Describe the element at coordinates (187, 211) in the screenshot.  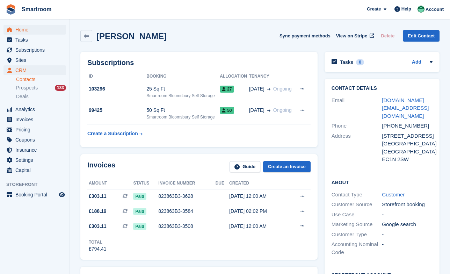
I see `div: 823863B3-3584` at that location.